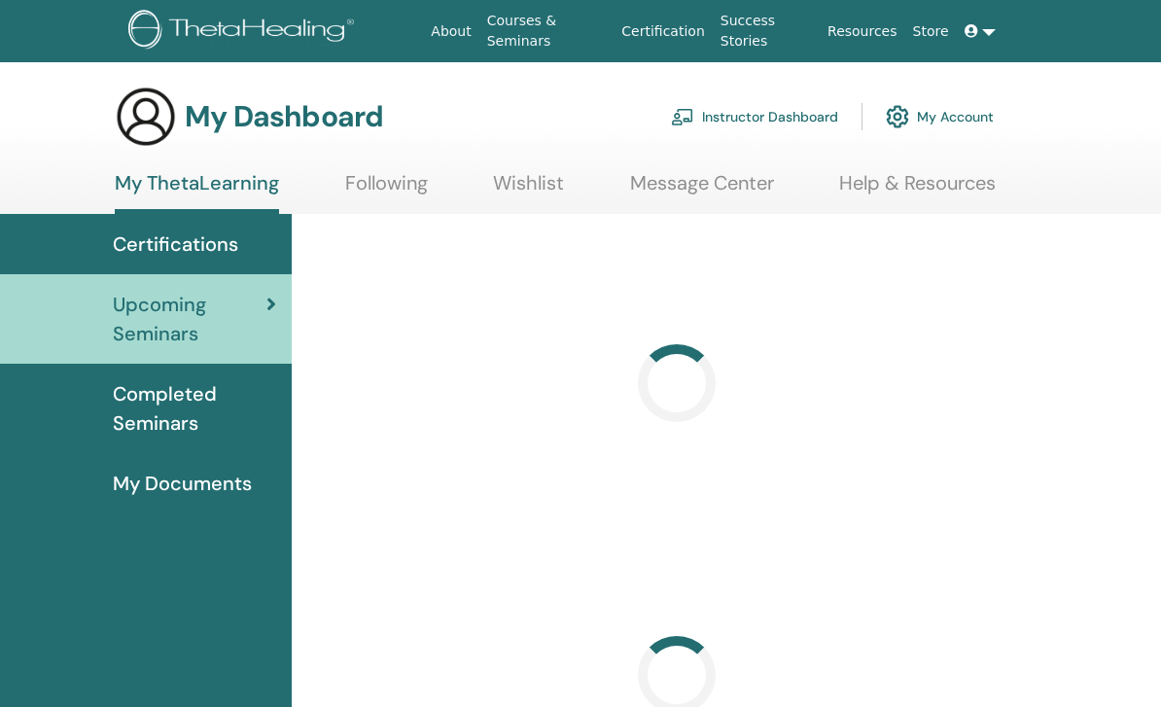  I want to click on a: Certification, so click(662, 31).